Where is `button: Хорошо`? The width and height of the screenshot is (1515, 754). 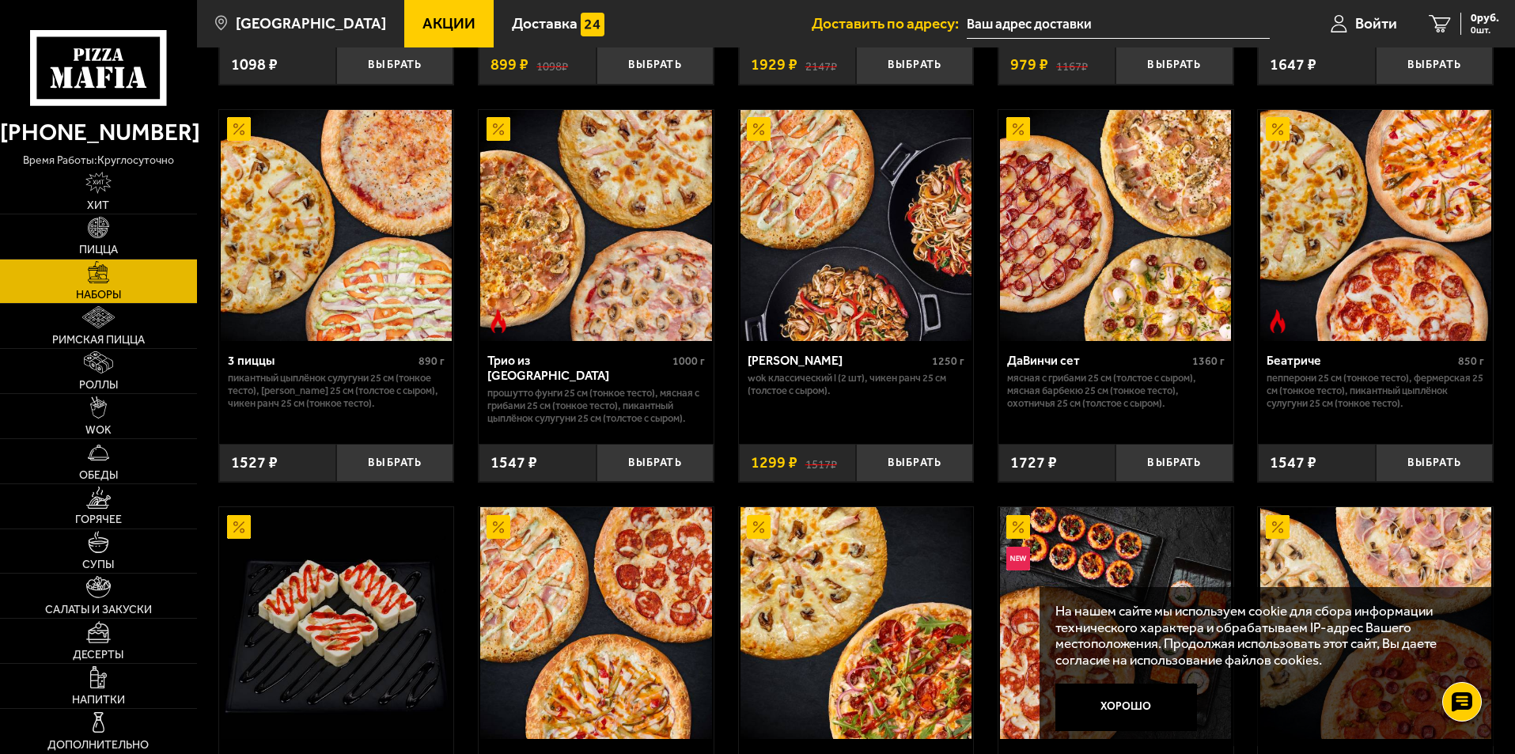 button: Хорошо is located at coordinates (1127, 707).